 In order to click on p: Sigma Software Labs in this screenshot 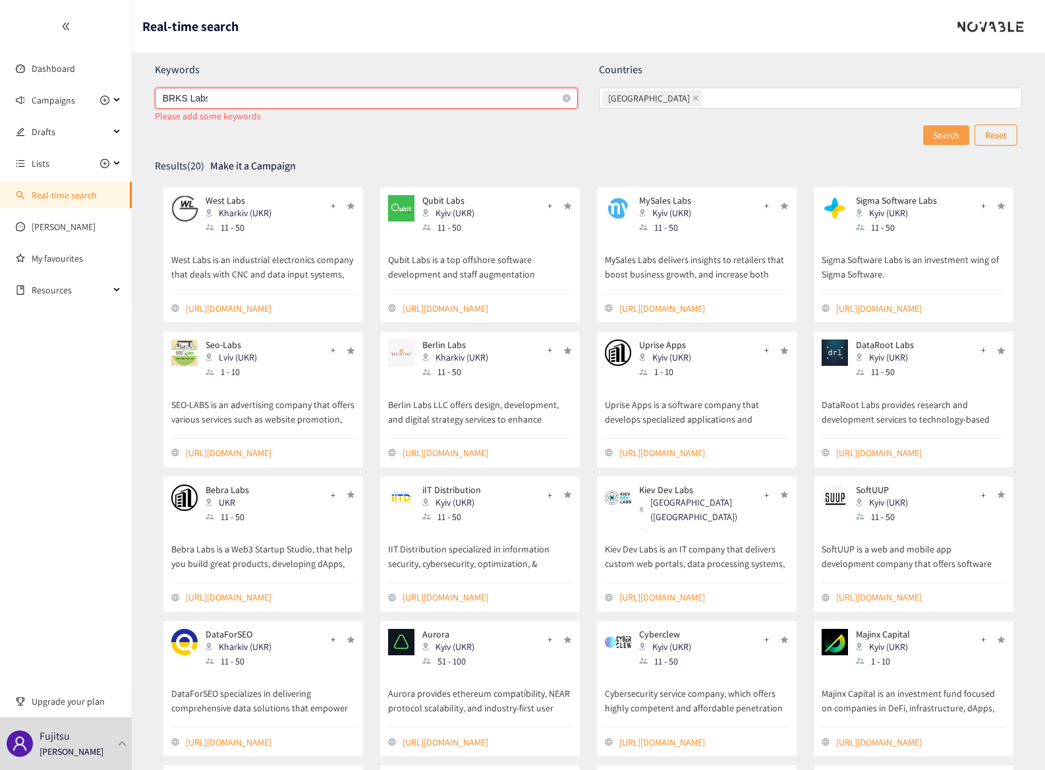, I will do `click(896, 200)`.